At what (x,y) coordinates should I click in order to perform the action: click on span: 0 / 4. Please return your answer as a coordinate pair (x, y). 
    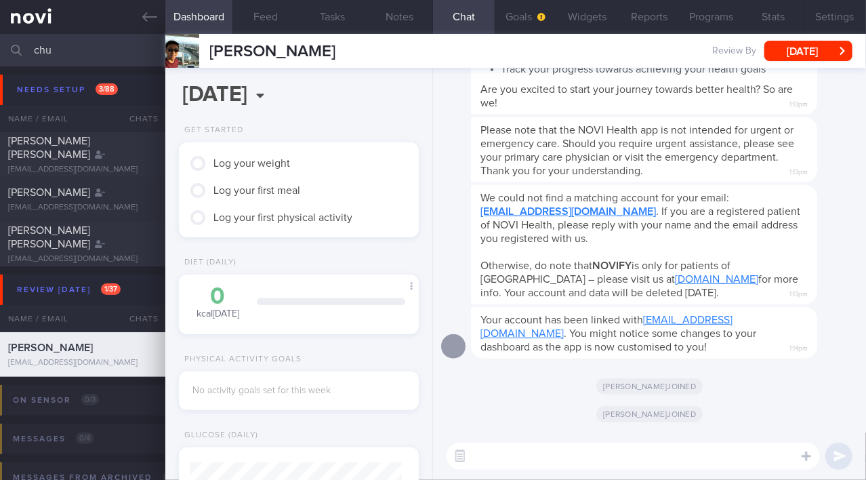
    Looking at the image, I should click on (85, 438).